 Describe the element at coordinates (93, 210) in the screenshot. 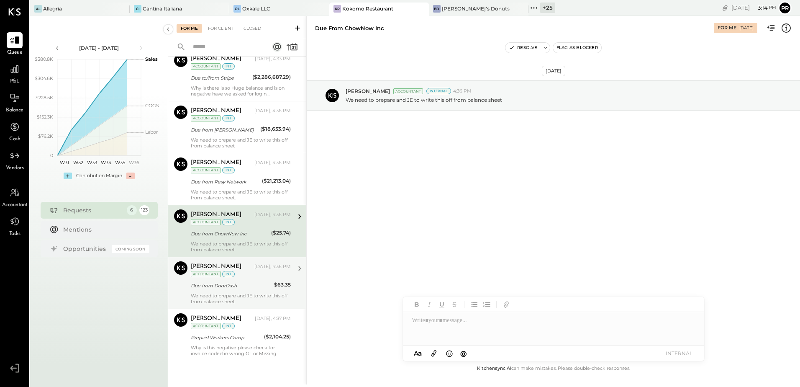

I see `div: Requests` at that location.